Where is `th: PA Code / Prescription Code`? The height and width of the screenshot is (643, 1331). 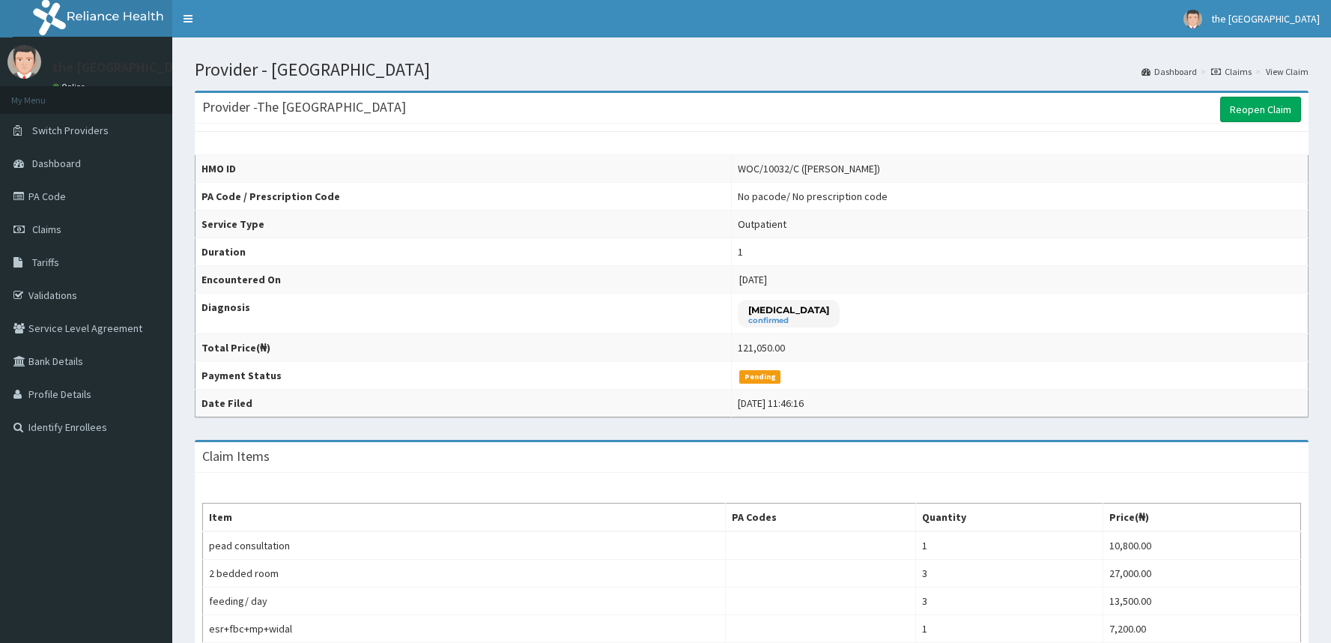 th: PA Code / Prescription Code is located at coordinates (464, 196).